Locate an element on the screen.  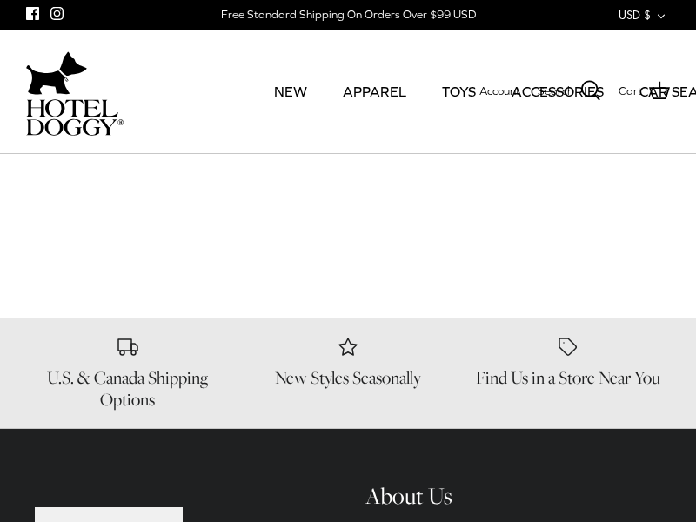
a: hoteldoggycom is located at coordinates (75, 91).